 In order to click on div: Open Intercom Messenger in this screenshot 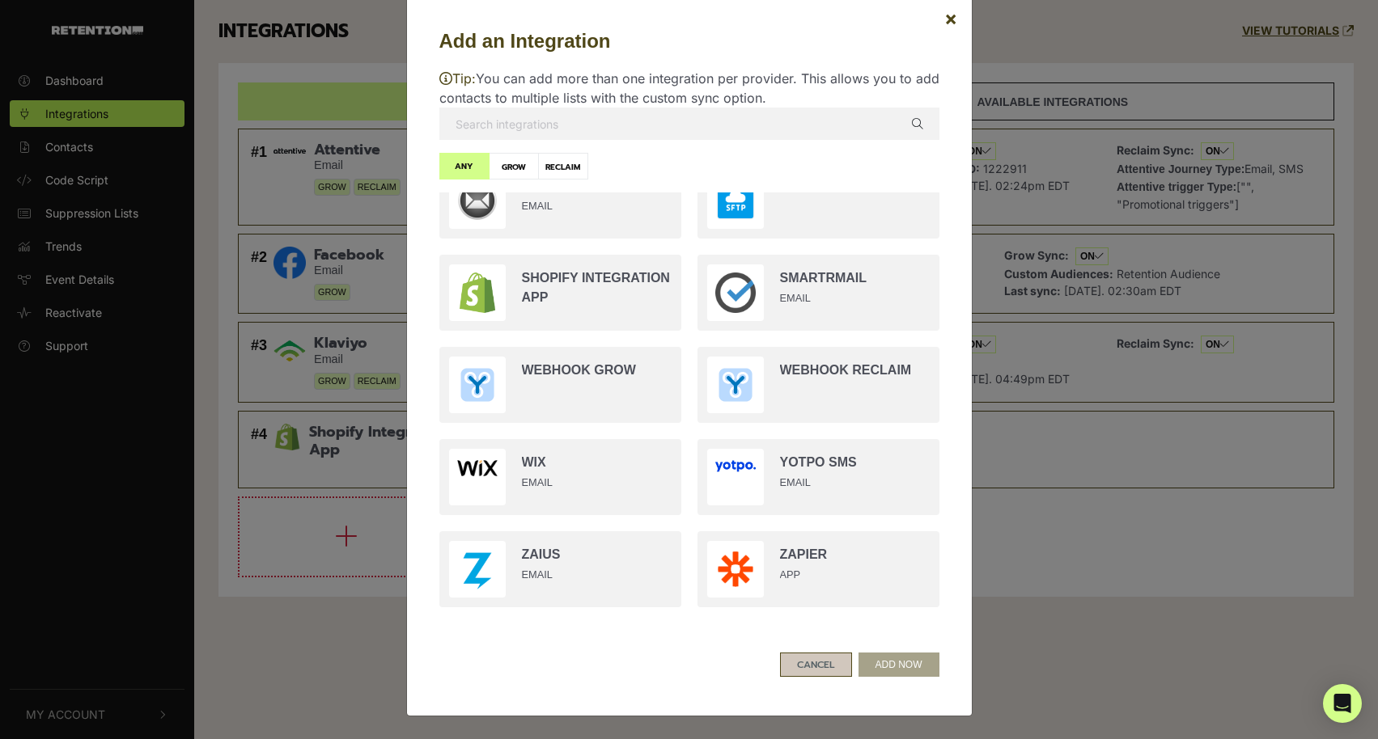, I will do `click(1342, 704)`.